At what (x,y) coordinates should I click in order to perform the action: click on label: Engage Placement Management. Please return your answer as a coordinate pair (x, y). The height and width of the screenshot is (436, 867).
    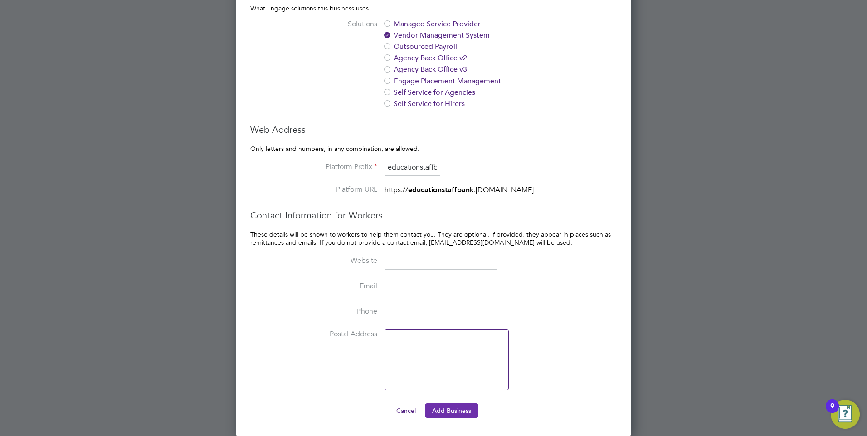
    Looking at the image, I should click on (459, 81).